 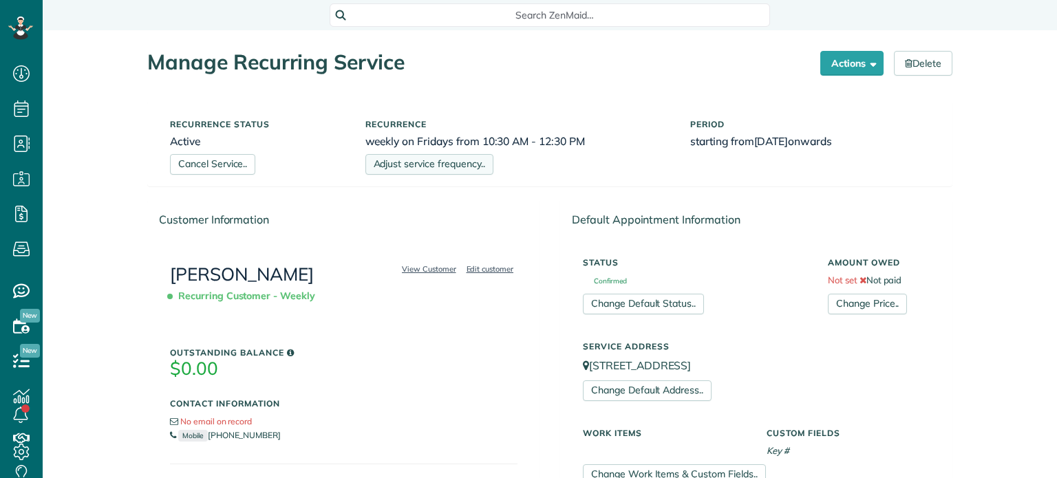 What do you see at coordinates (810, 124) in the screenshot?
I see `h5: Period` at bounding box center [810, 124].